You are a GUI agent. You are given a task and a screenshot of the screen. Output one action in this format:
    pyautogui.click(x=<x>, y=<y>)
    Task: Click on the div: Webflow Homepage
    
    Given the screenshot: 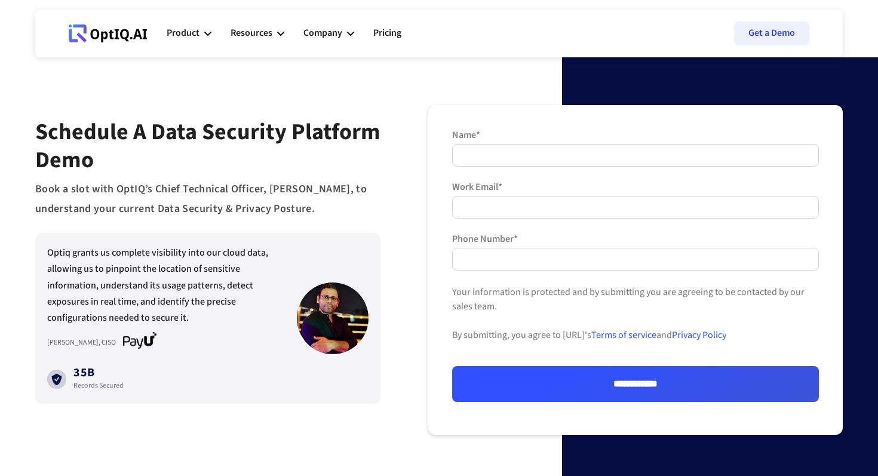 What is the action you would take?
    pyautogui.click(x=69, y=42)
    